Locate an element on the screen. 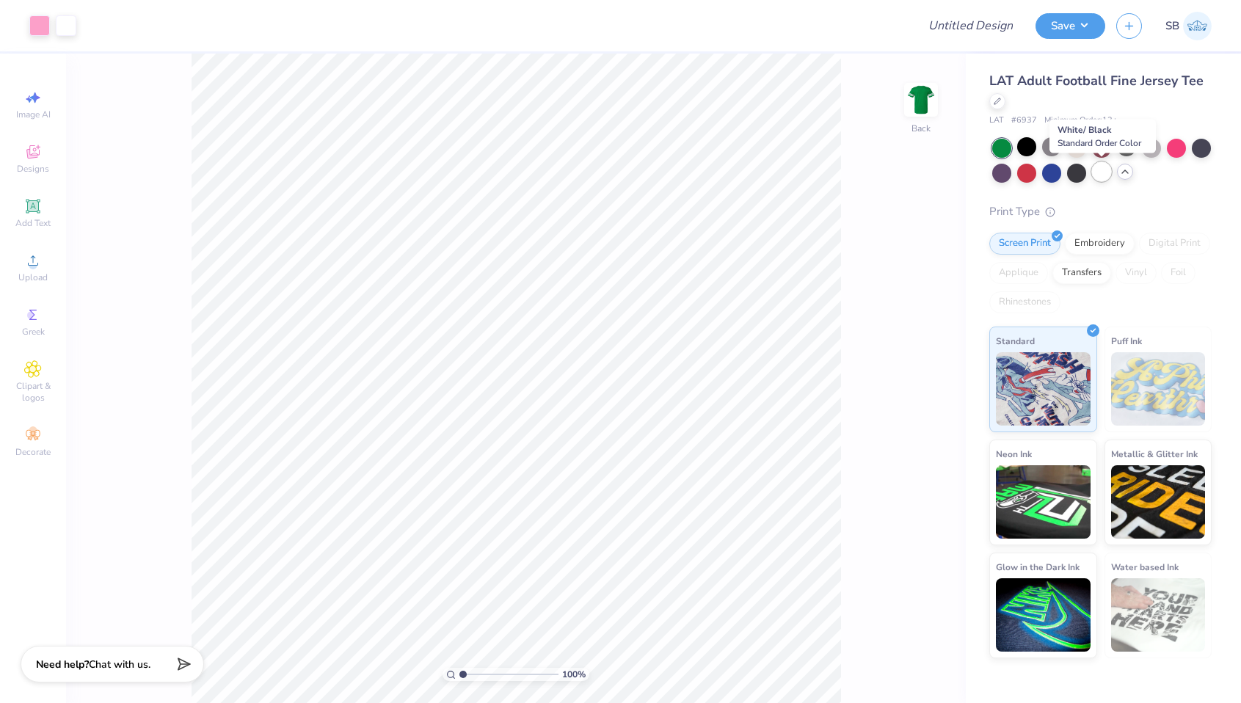  span: Clipart & logos is located at coordinates (33, 392).